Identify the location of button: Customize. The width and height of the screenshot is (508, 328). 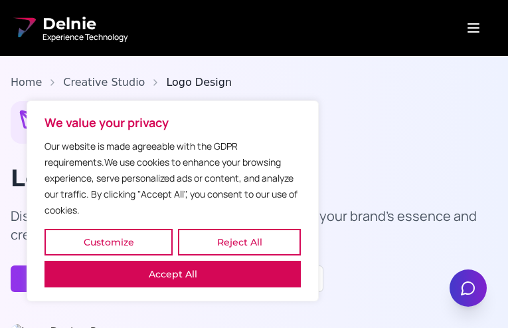
(108, 242).